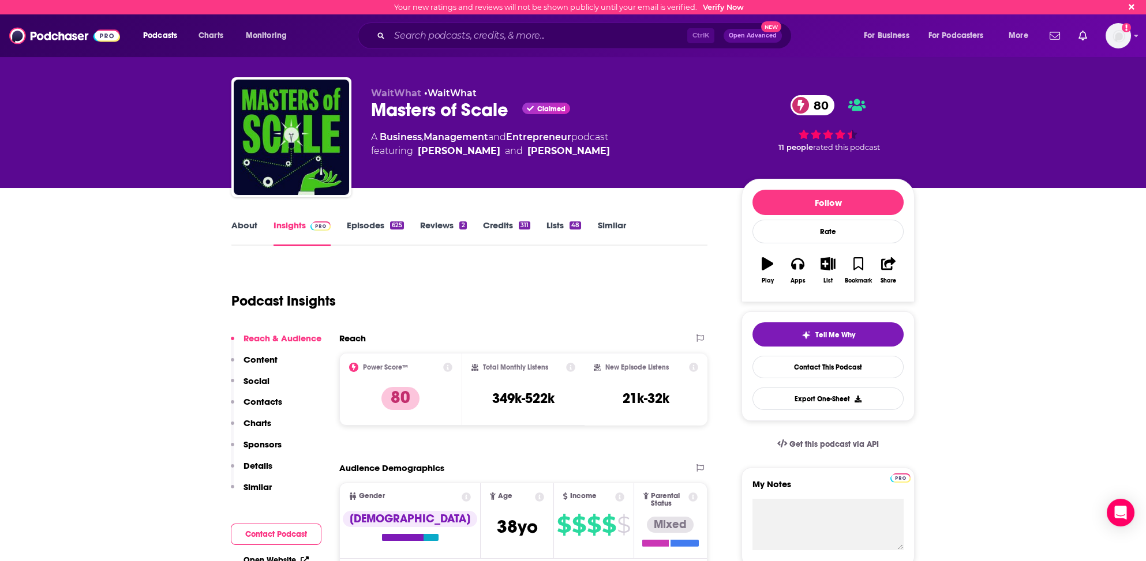  Describe the element at coordinates (283, 301) in the screenshot. I see `h1: Podcast Insights` at that location.